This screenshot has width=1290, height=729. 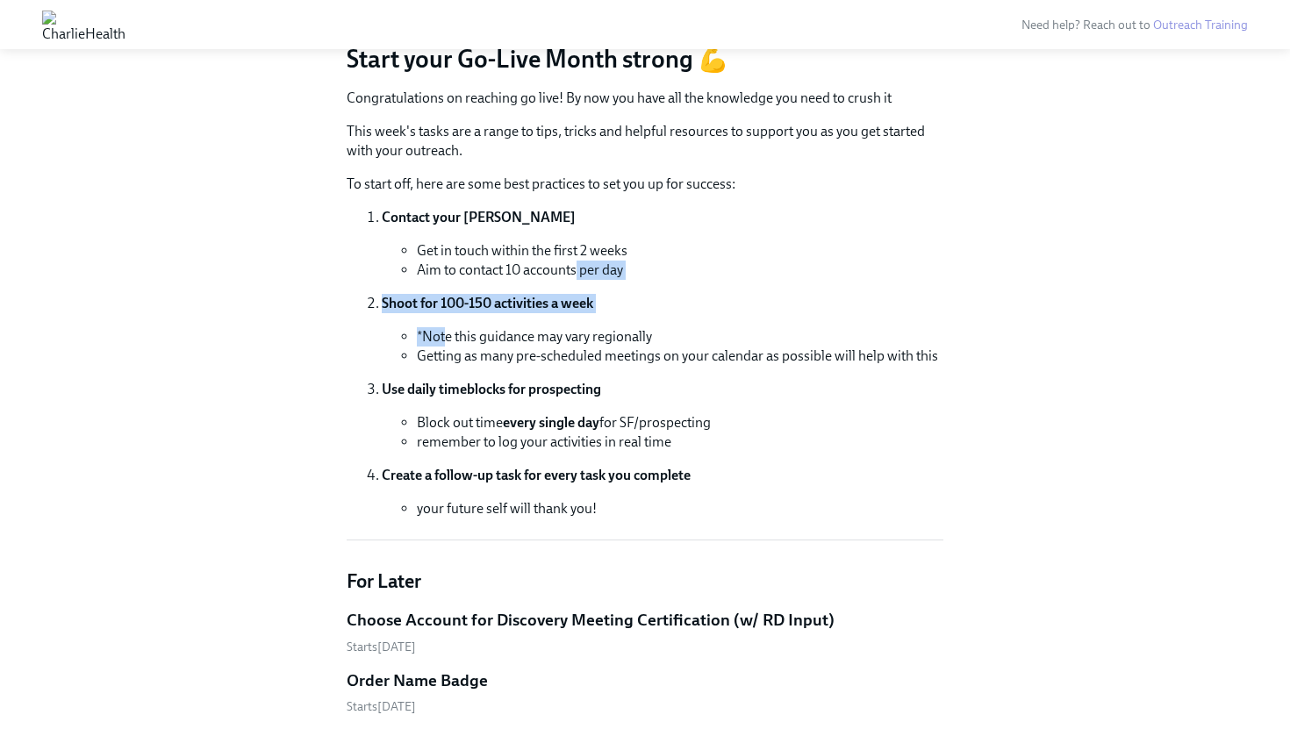 What do you see at coordinates (680, 251) in the screenshot?
I see `li: Get in touch within the first 2 weeks` at bounding box center [680, 251].